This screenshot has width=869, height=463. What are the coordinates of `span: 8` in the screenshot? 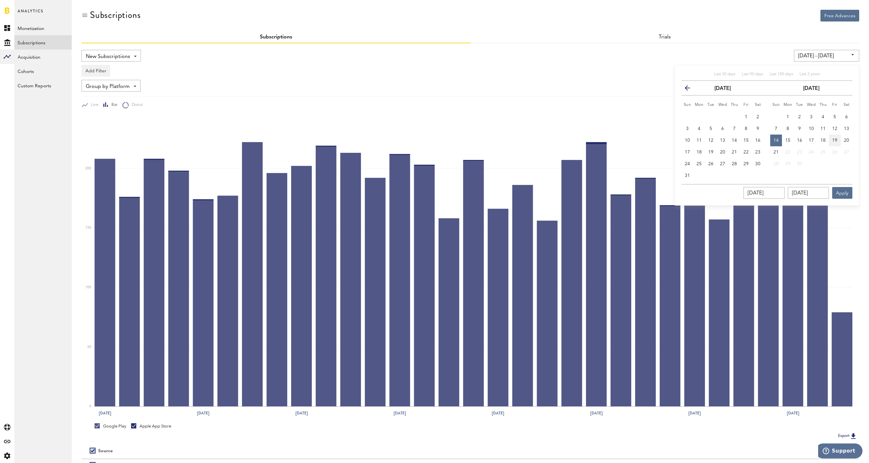 It's located at (788, 129).